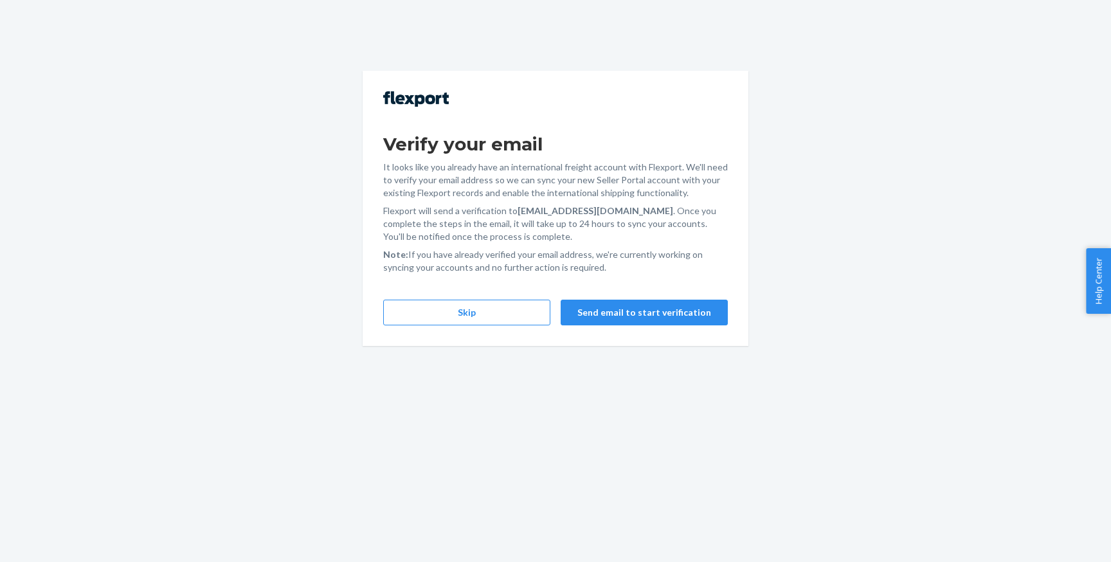 This screenshot has width=1111, height=562. What do you see at coordinates (396, 254) in the screenshot?
I see `strong: Note:` at bounding box center [396, 254].